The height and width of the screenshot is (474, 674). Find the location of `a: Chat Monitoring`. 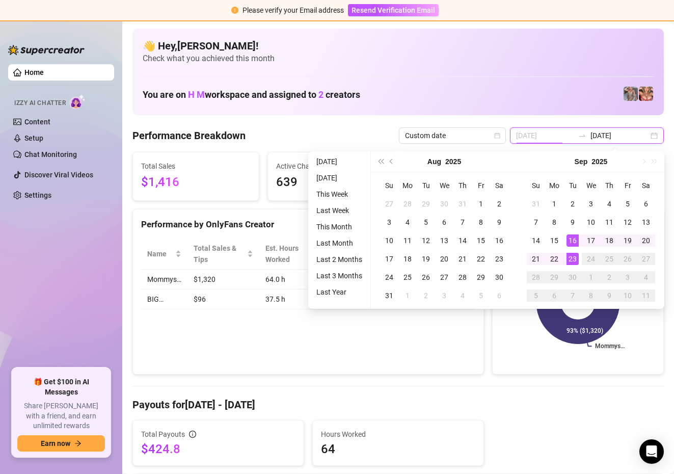

a: Chat Monitoring is located at coordinates (50, 154).